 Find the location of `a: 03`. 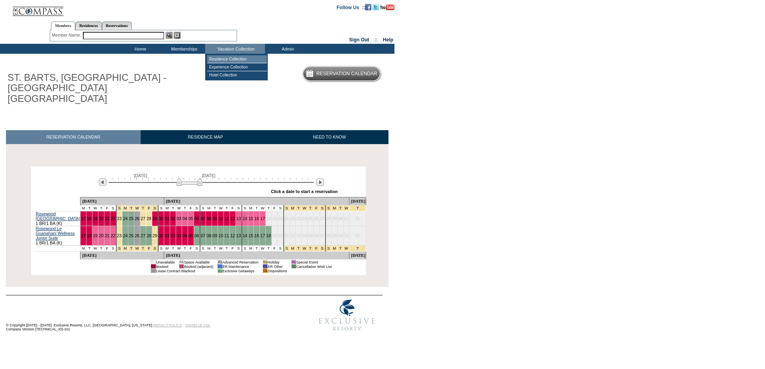

a: 03 is located at coordinates (179, 236).